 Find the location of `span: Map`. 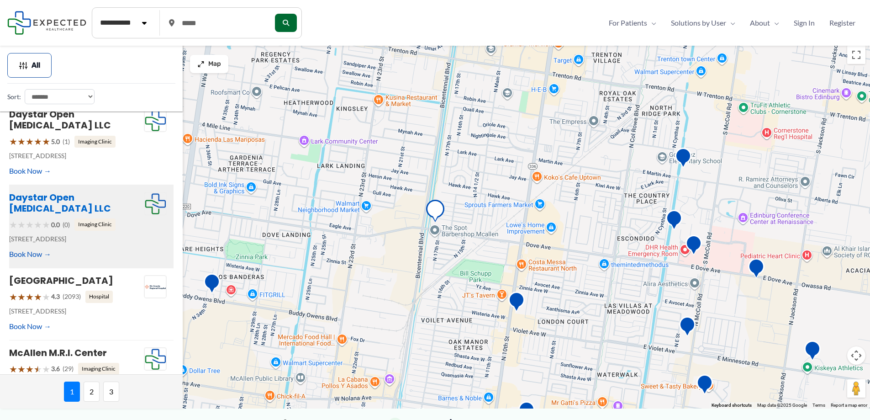

span: Map is located at coordinates (215, 64).